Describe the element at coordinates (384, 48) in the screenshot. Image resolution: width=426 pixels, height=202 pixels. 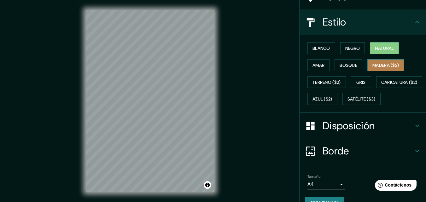
I see `button: Natural` at that location.